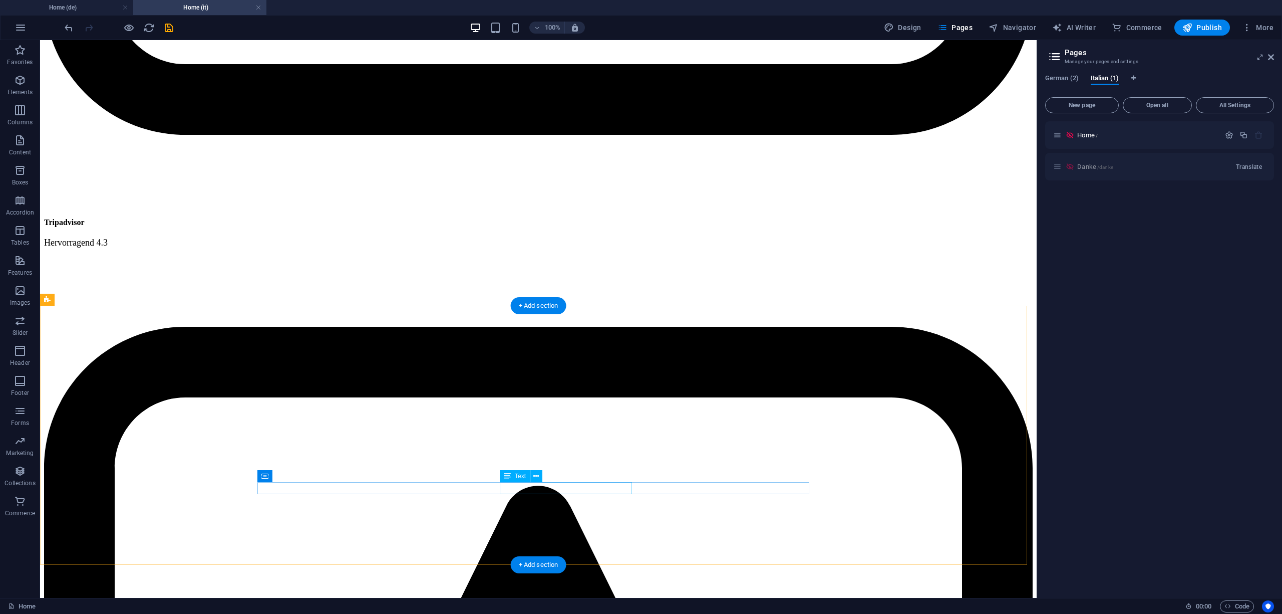 The width and height of the screenshot is (1282, 614). Describe the element at coordinates (903, 28) in the screenshot. I see `span: Design` at that location.